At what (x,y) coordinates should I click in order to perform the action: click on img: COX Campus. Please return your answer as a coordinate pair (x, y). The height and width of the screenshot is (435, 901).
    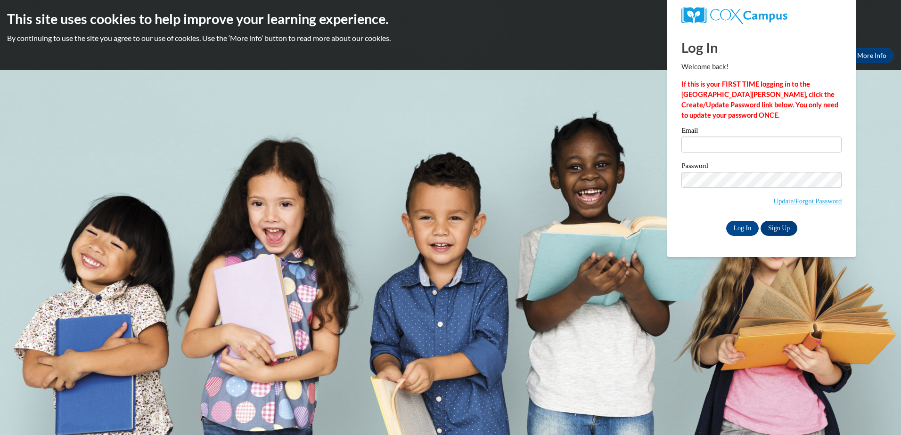
    Looking at the image, I should click on (734, 16).